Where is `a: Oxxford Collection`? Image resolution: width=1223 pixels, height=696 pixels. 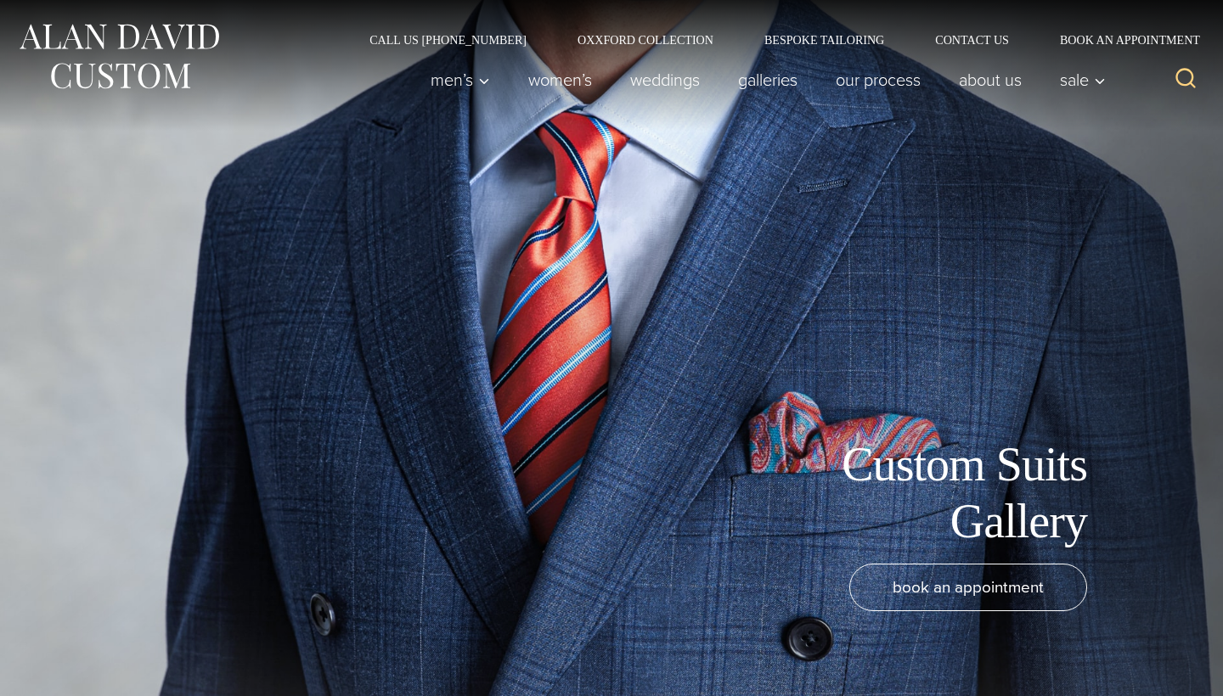 a: Oxxford Collection is located at coordinates (645, 40).